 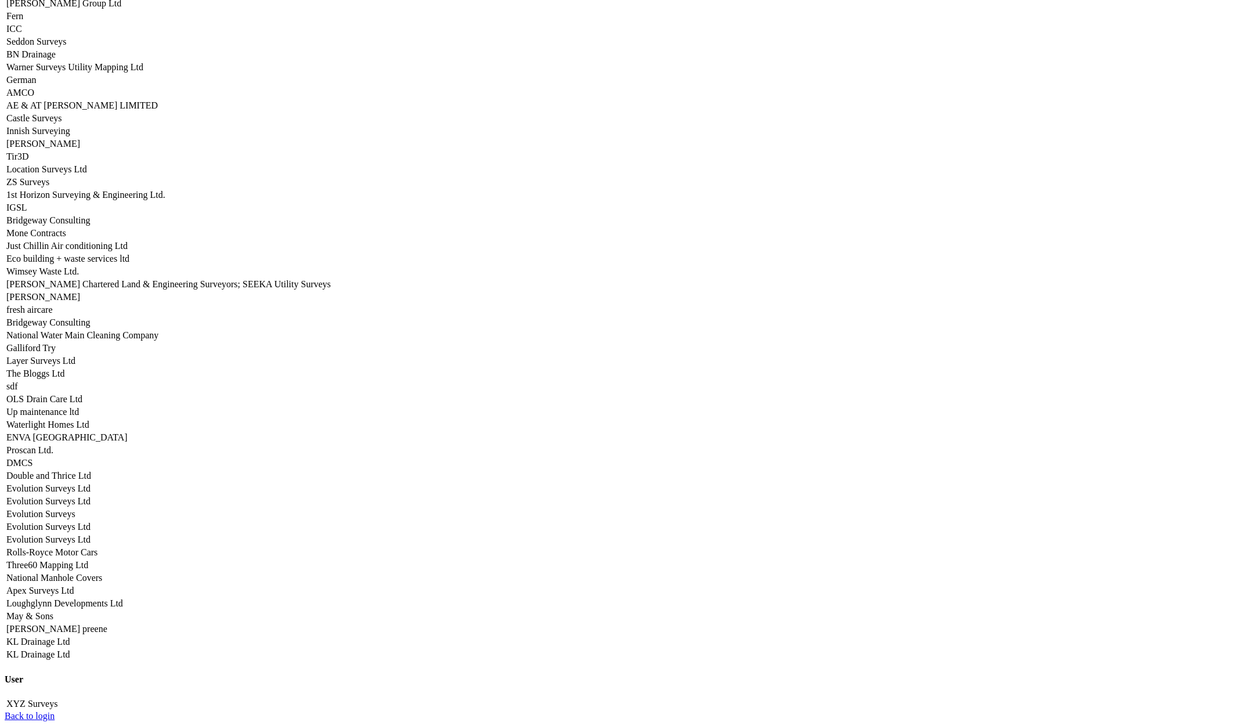 What do you see at coordinates (42, 271) in the screenshot?
I see `a: Wimsey Waste Ltd.` at bounding box center [42, 271].